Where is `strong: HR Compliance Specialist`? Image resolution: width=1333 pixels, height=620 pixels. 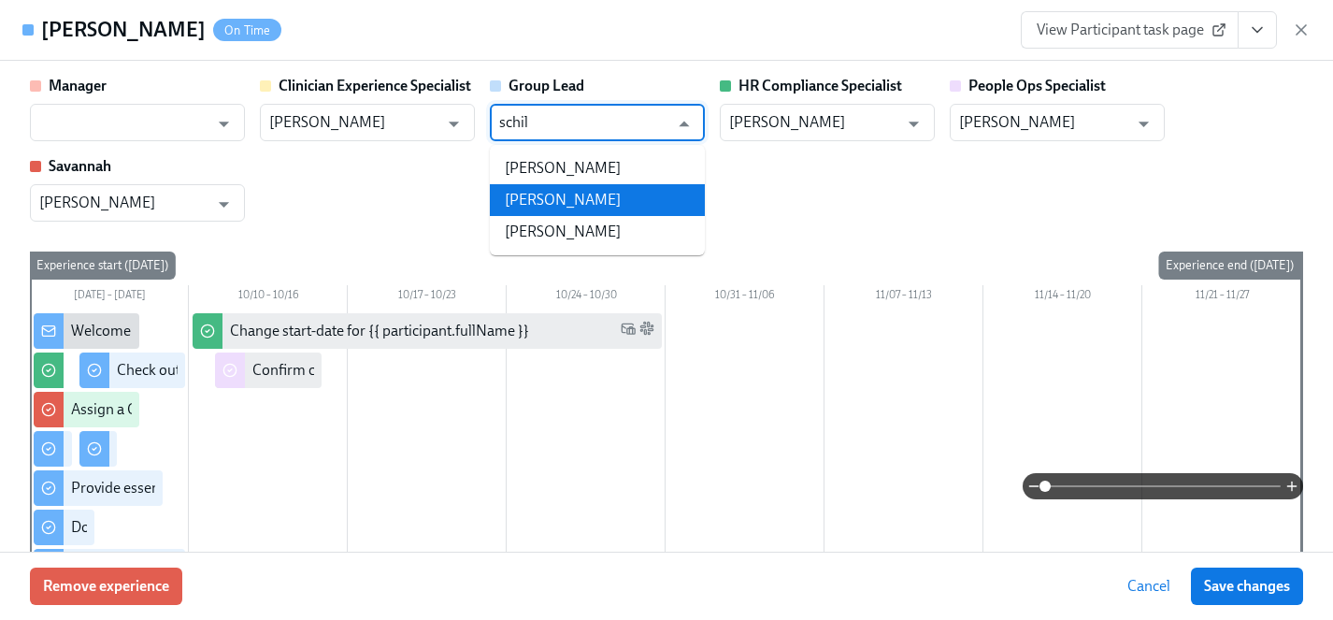
strong: HR Compliance Specialist is located at coordinates (820, 85).